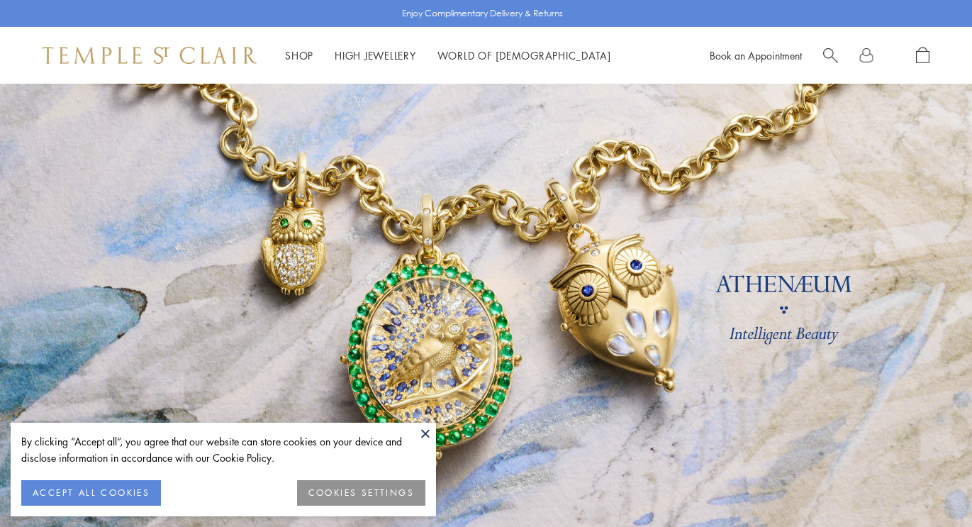 This screenshot has width=972, height=527. What do you see at coordinates (448, 55) in the screenshot?
I see `nav: Main navigation` at bounding box center [448, 55].